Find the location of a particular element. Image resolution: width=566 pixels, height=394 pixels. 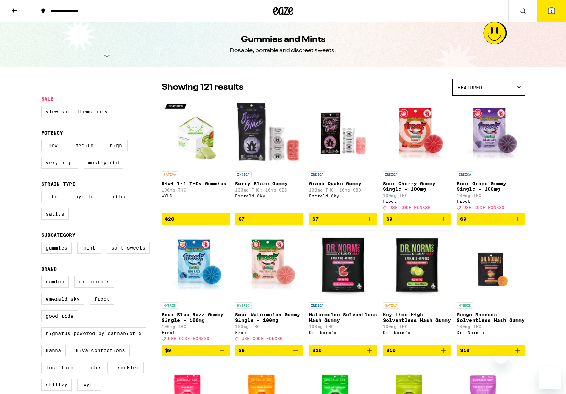

legend: Brand is located at coordinates (49, 269).